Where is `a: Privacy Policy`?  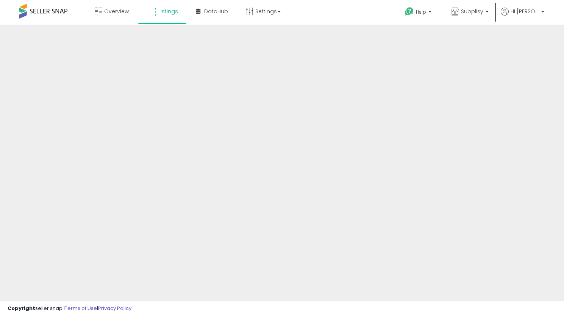
a: Privacy Policy is located at coordinates (115, 308).